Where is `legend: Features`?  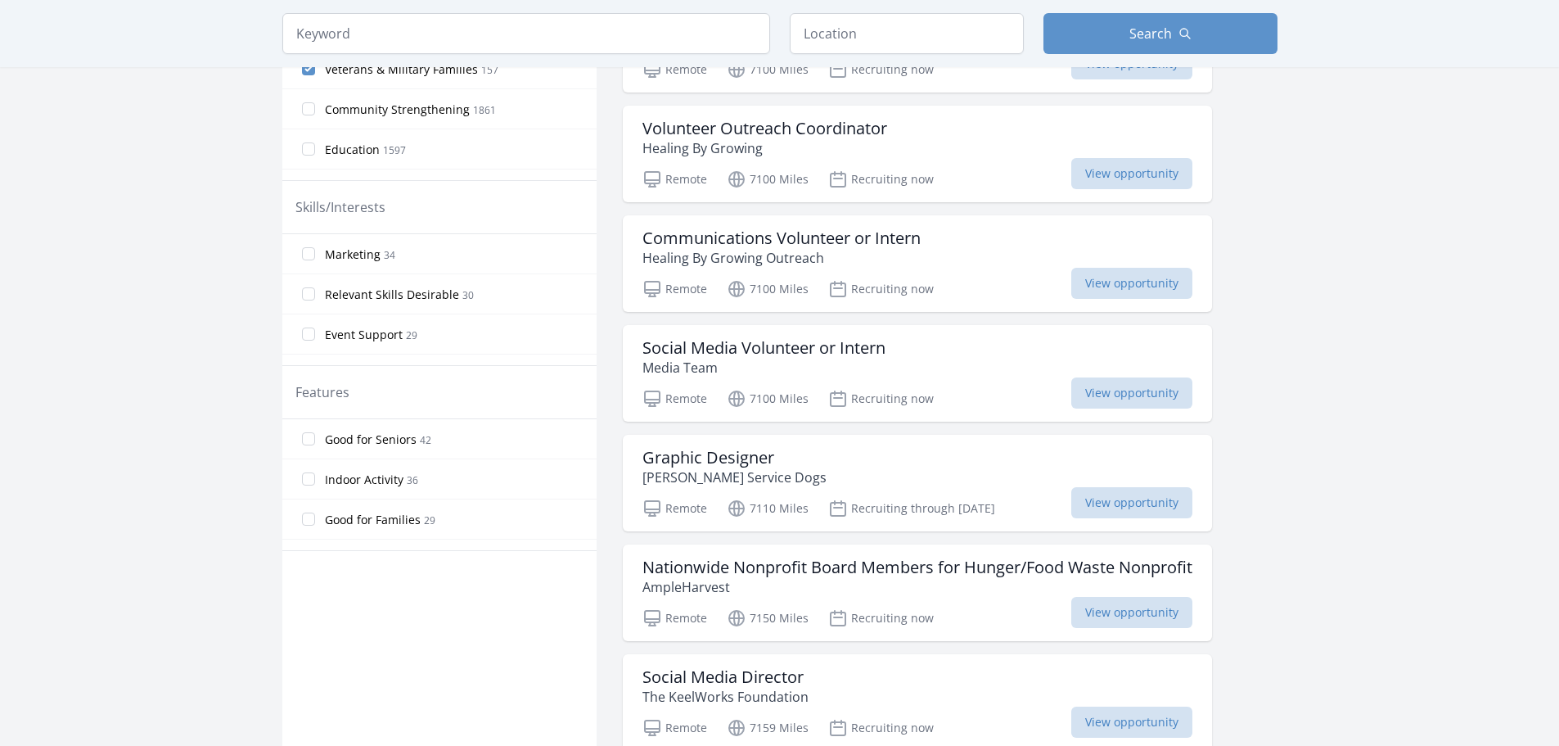 legend: Features is located at coordinates (322, 392).